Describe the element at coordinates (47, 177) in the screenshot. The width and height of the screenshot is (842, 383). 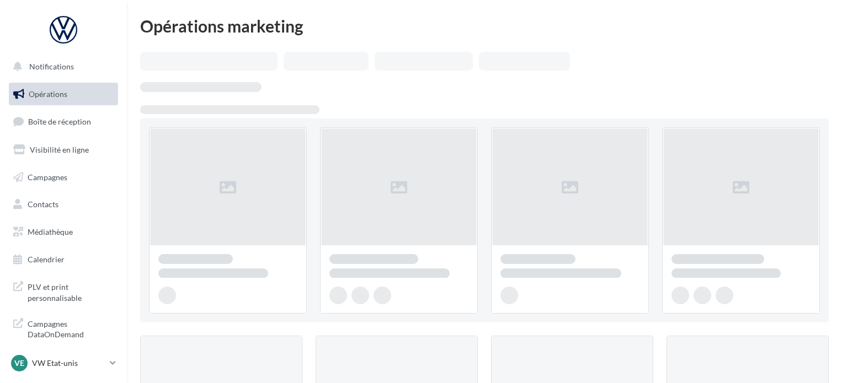
I see `span: Campagnes` at that location.